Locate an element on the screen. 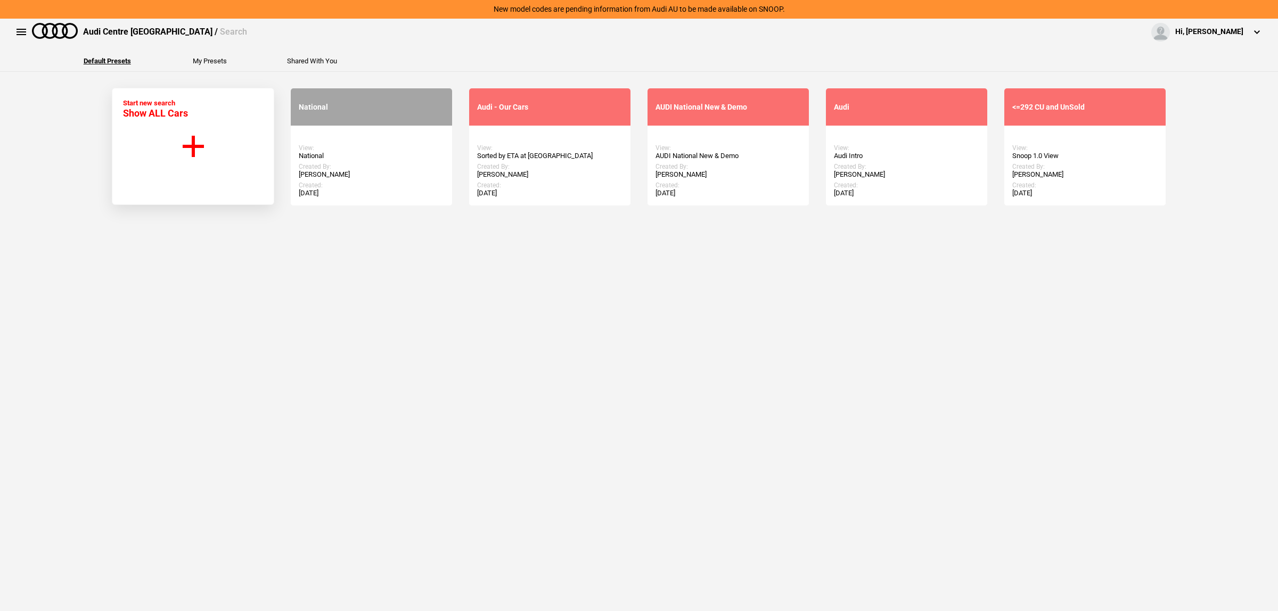 Image resolution: width=1278 pixels, height=611 pixels. button: Default Presets is located at coordinates (107, 61).